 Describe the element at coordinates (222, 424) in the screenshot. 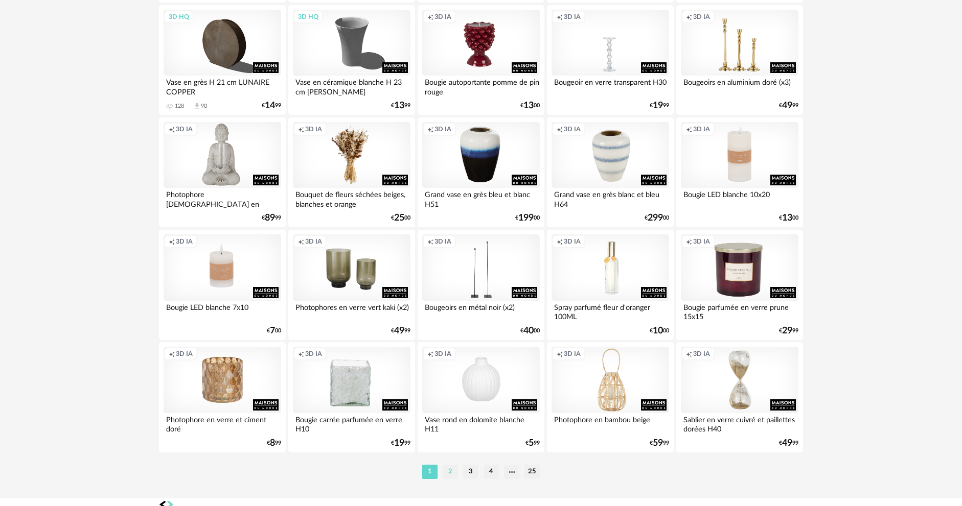

I see `div: Photophore en verre et ciment doré` at that location.